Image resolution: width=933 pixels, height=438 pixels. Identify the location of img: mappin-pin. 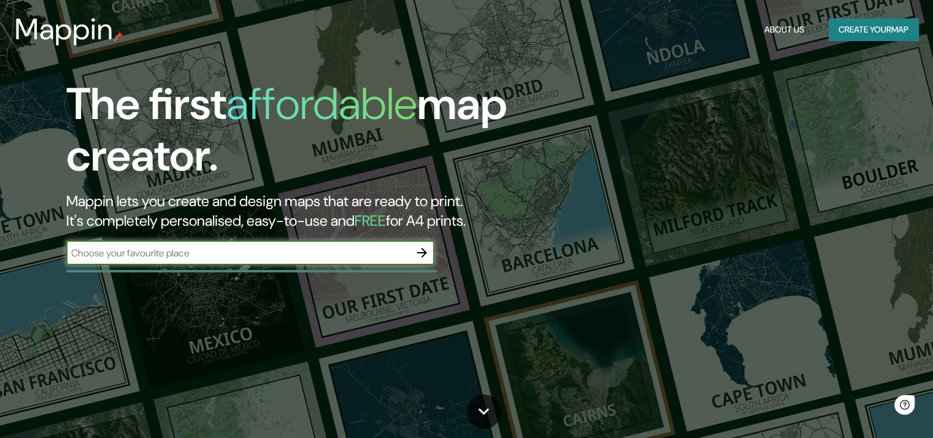
(118, 37).